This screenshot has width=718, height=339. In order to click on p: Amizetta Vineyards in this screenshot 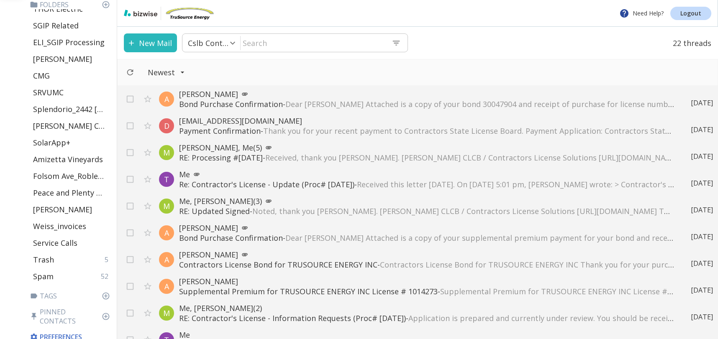, I will do `click(68, 159)`.